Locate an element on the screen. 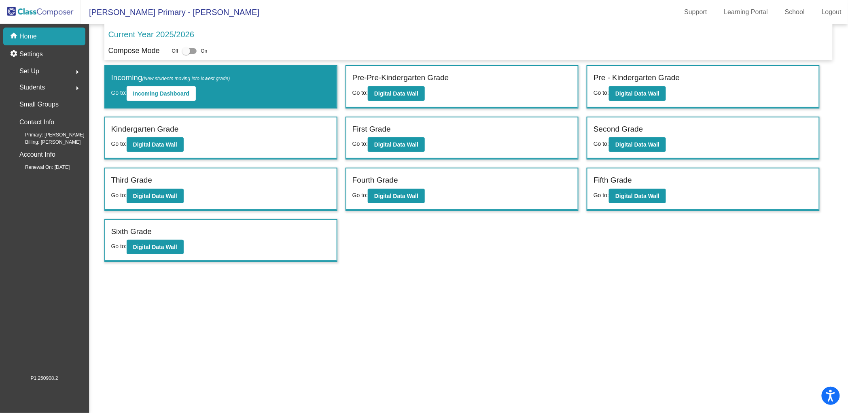 The height and width of the screenshot is (413, 848). span: On is located at coordinates (204, 51).